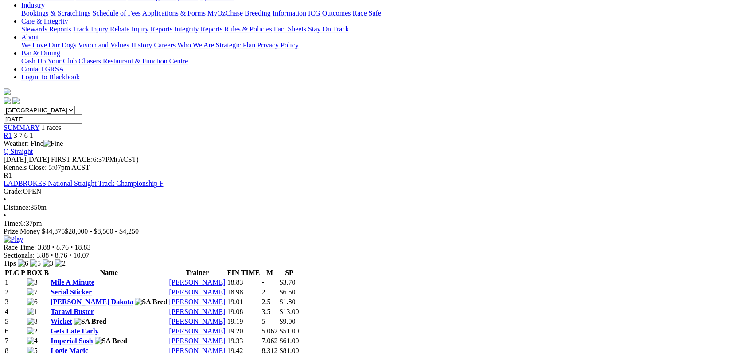 This screenshot has width=745, height=353. Describe the element at coordinates (266, 302) in the screenshot. I see `text: 2.5` at that location.